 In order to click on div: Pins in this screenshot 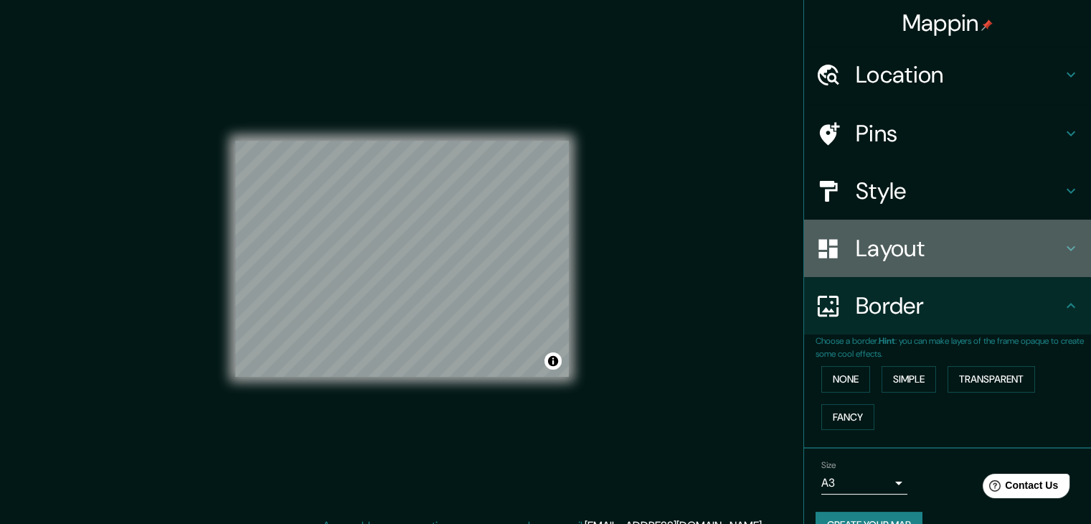, I will do `click(947, 133)`.